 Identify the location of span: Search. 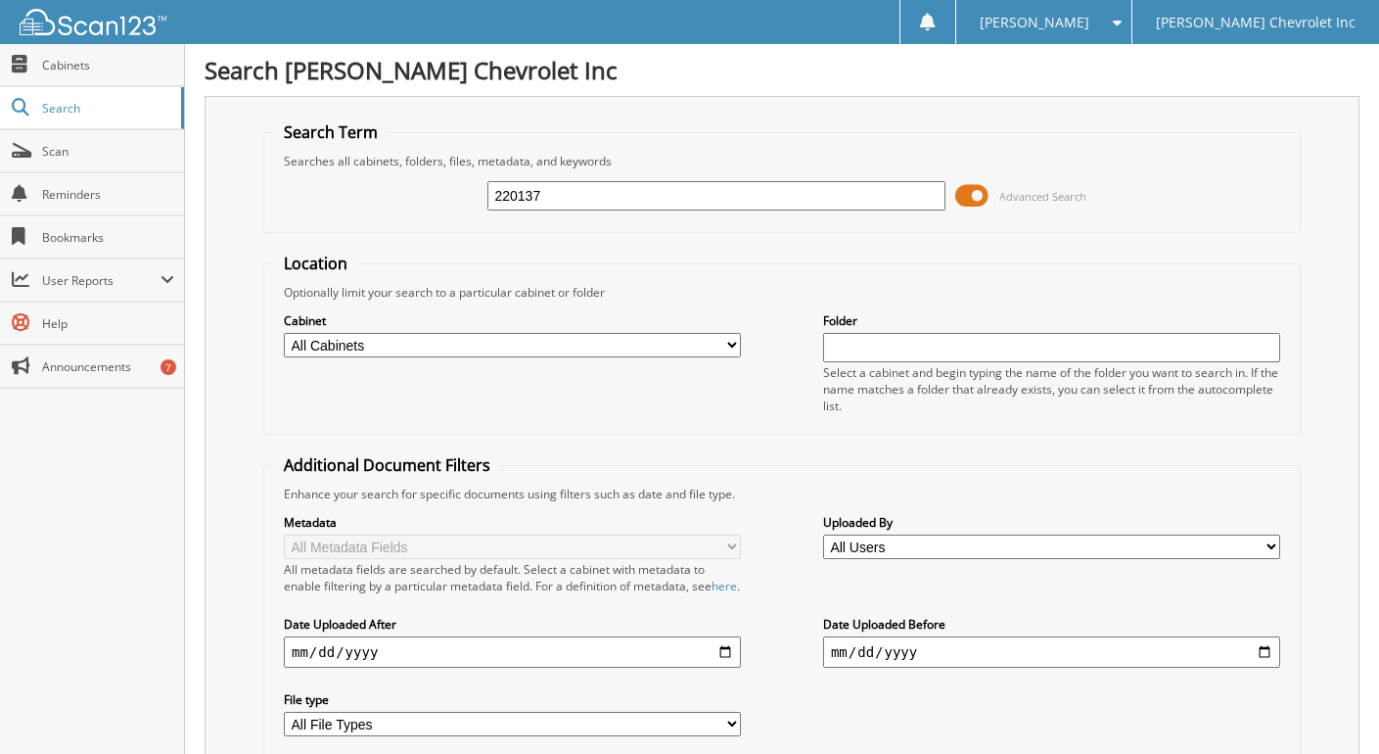
(107, 108).